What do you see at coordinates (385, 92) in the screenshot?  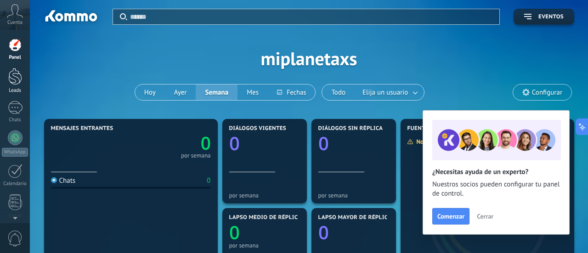 I see `span: Elija un usuario` at bounding box center [385, 92].